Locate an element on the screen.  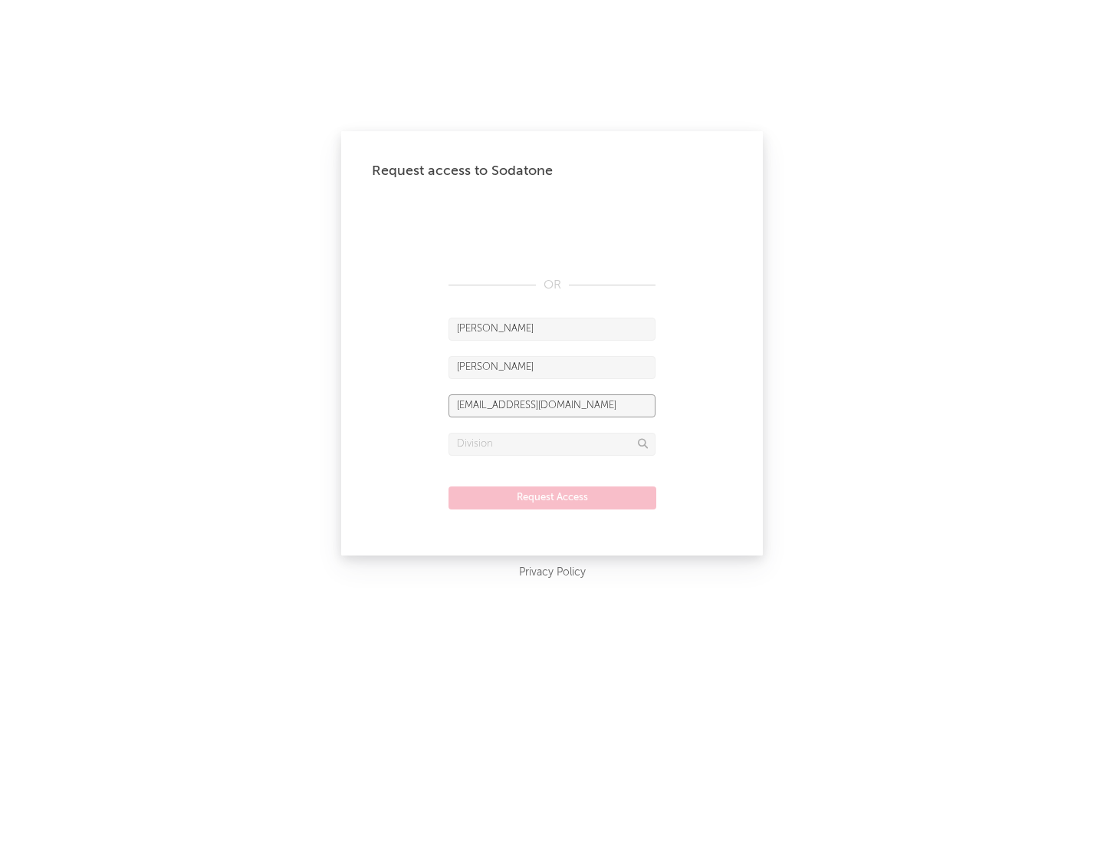
input: Last Name is located at coordinates (552, 367).